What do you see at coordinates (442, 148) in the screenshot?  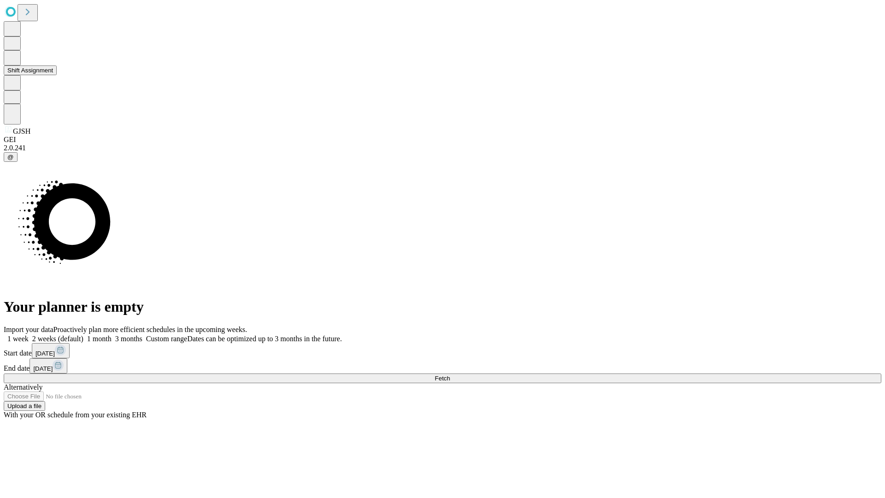 I see `div: 2.0.241` at bounding box center [442, 148].